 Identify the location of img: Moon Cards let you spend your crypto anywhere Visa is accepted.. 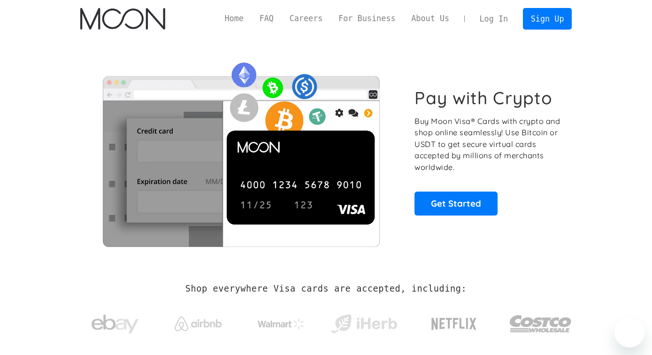
(241, 151).